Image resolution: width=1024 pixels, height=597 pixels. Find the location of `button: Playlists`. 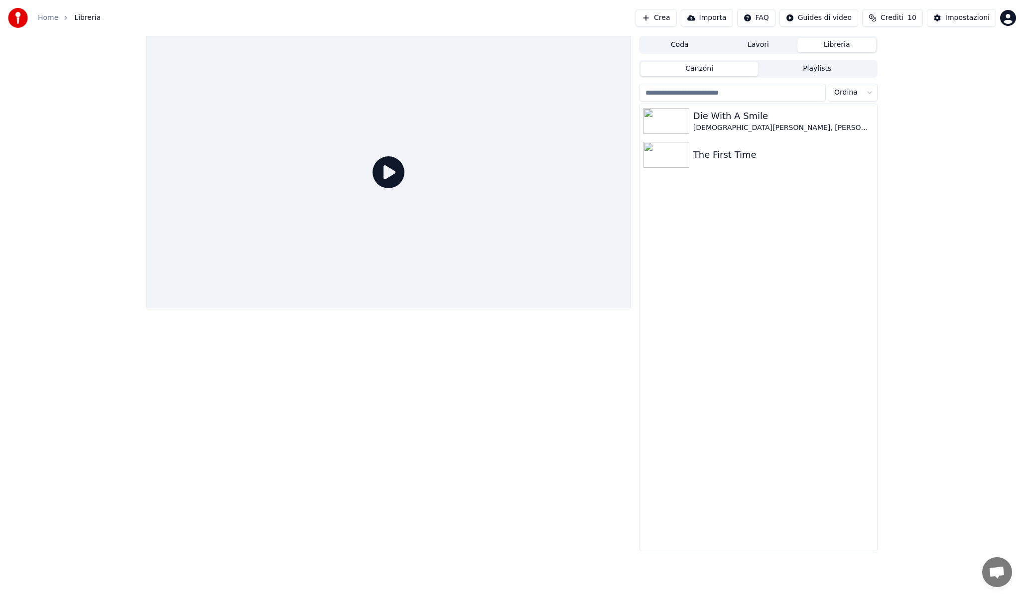

button: Playlists is located at coordinates (817, 69).